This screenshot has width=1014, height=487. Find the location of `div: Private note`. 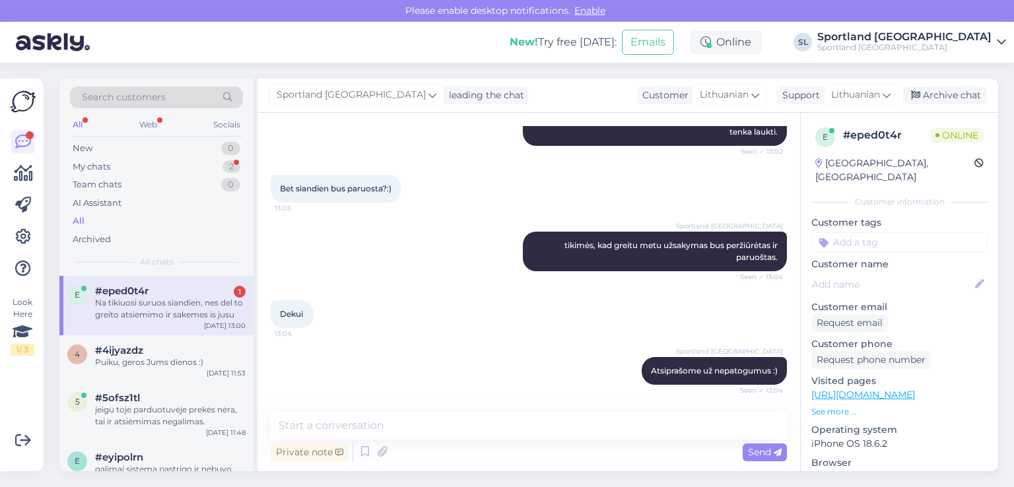

div: Private note is located at coordinates (310, 452).